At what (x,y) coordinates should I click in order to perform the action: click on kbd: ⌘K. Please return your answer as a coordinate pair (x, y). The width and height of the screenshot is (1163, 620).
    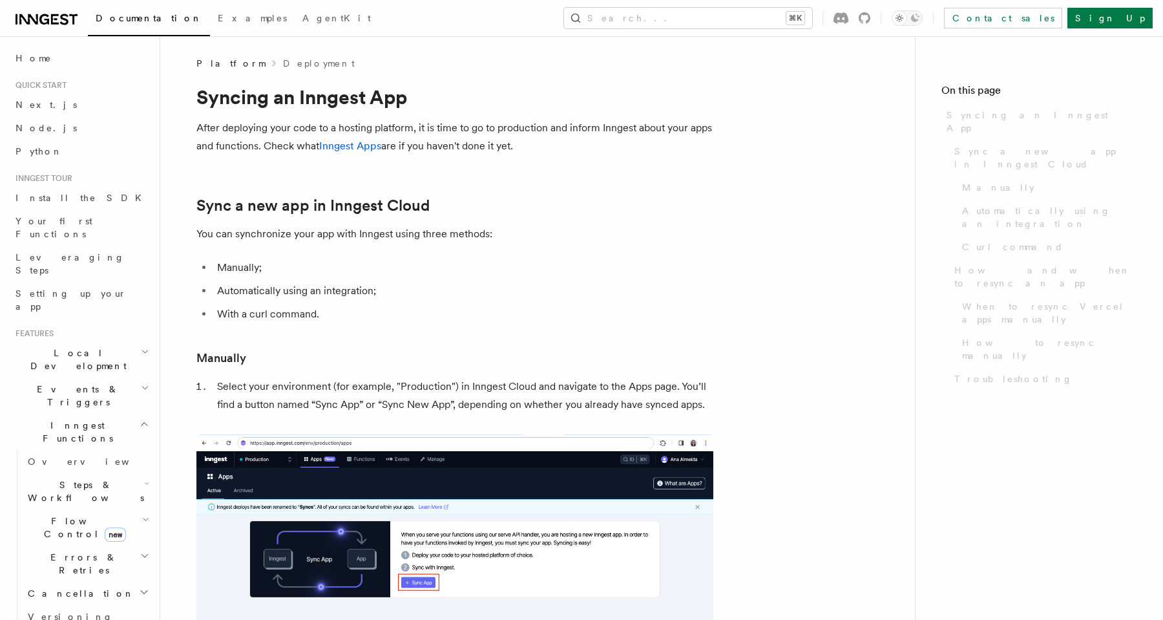
    Looking at the image, I should click on (796, 18).